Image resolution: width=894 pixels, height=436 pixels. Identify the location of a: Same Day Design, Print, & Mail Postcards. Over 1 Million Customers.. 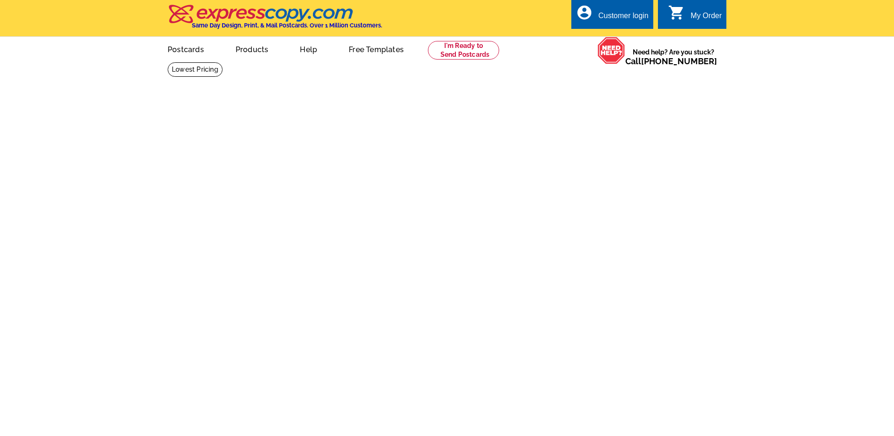
(275, 20).